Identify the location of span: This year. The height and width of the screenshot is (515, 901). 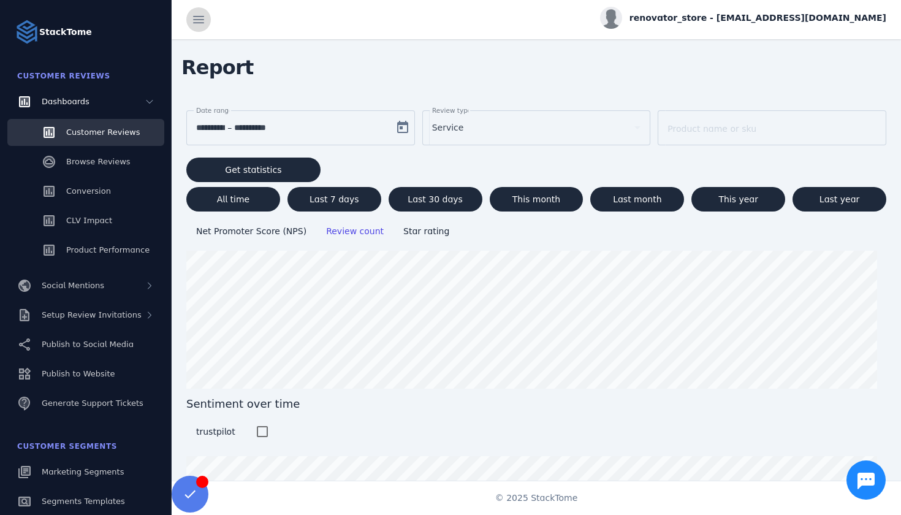
(738, 199).